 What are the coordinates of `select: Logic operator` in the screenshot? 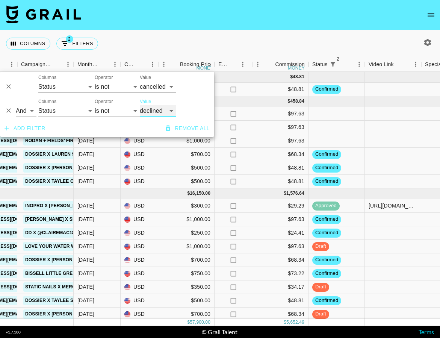 It's located at (26, 111).